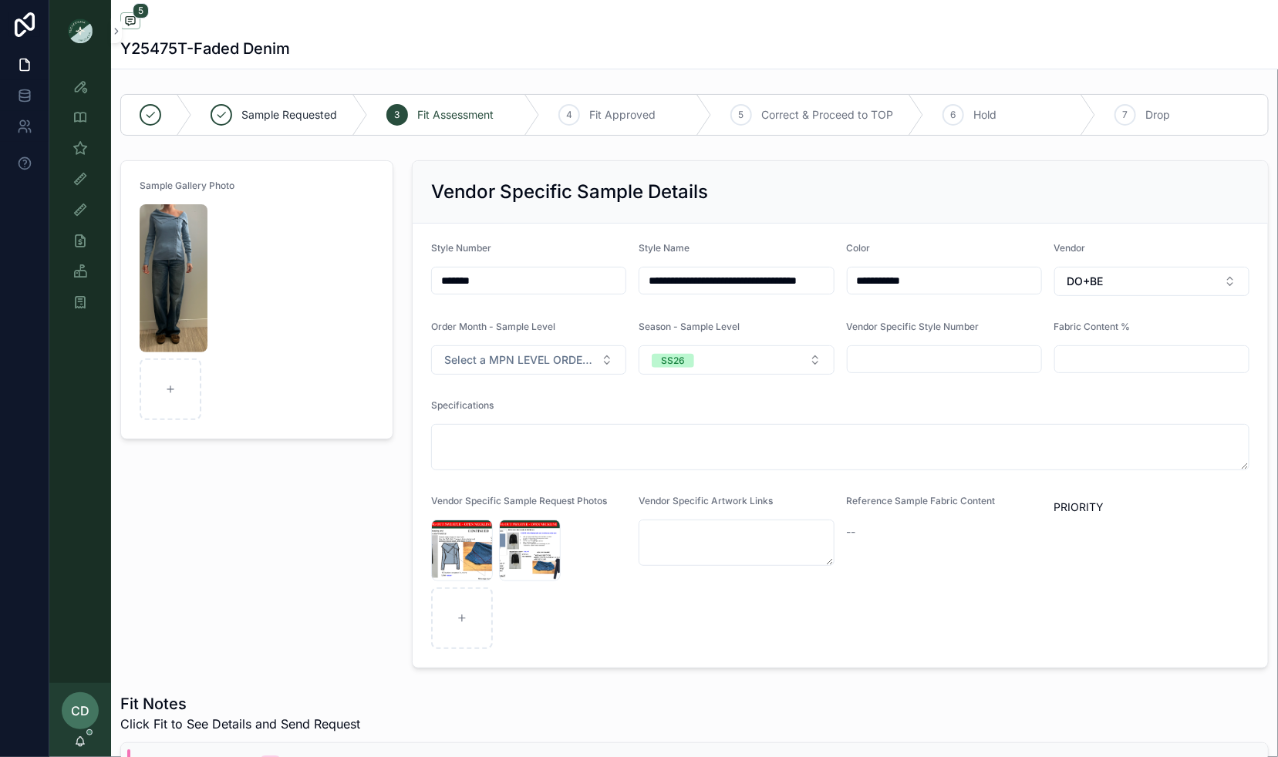 The width and height of the screenshot is (1278, 757). What do you see at coordinates (130, 22) in the screenshot?
I see `button: 5` at bounding box center [130, 22].